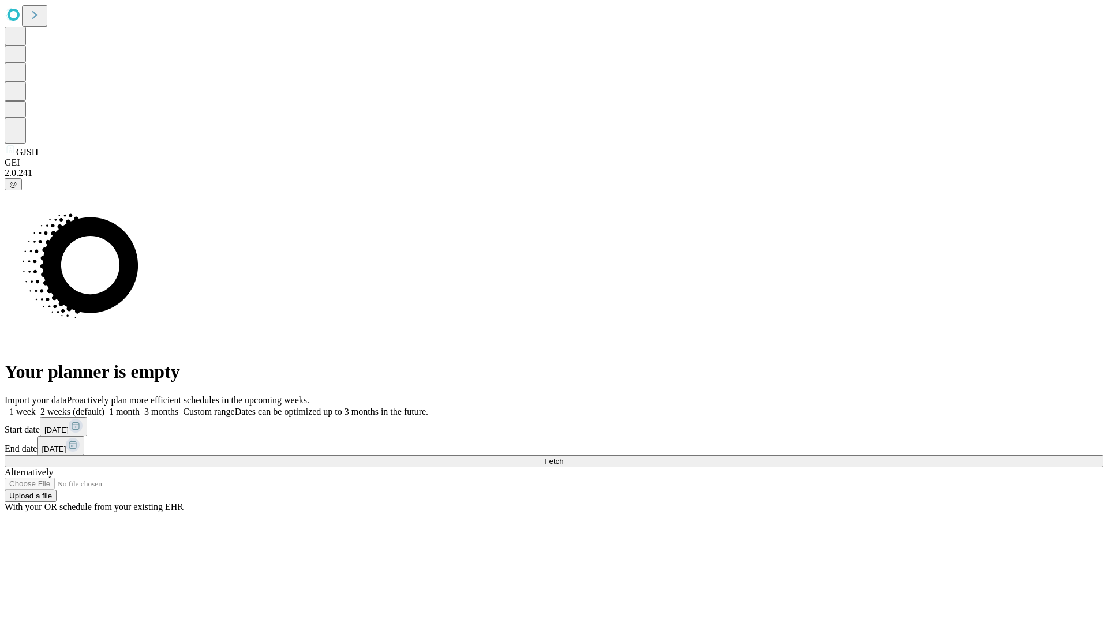  Describe the element at coordinates (554, 173) in the screenshot. I see `div: 2.0.241` at that location.